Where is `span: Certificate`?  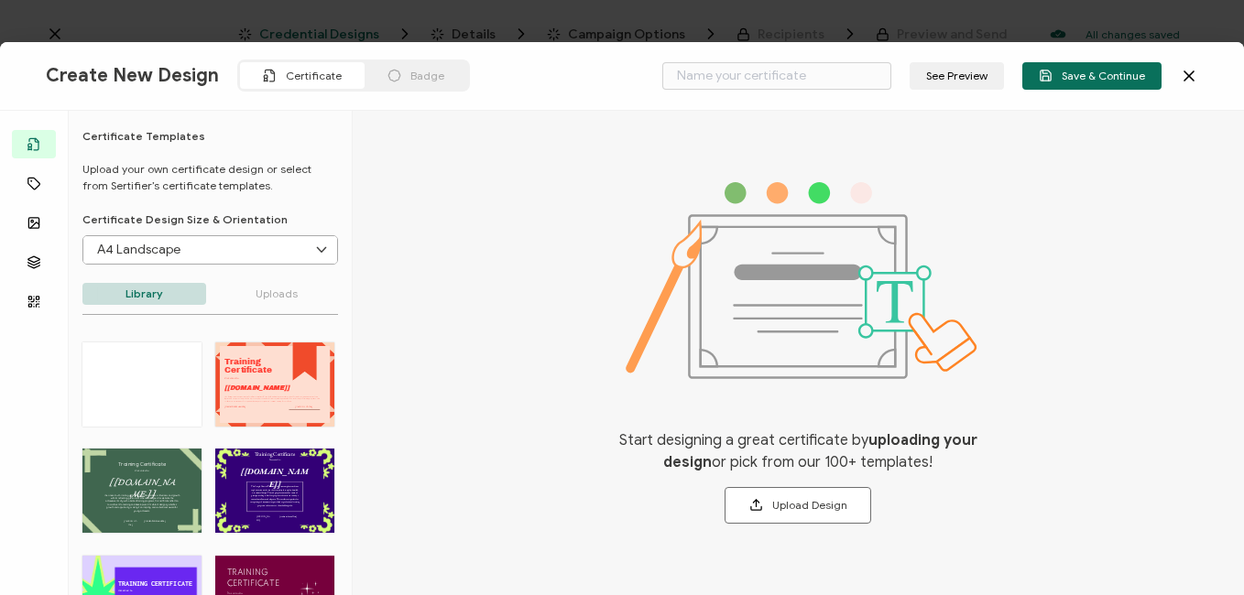
span: Certificate is located at coordinates (313, 75).